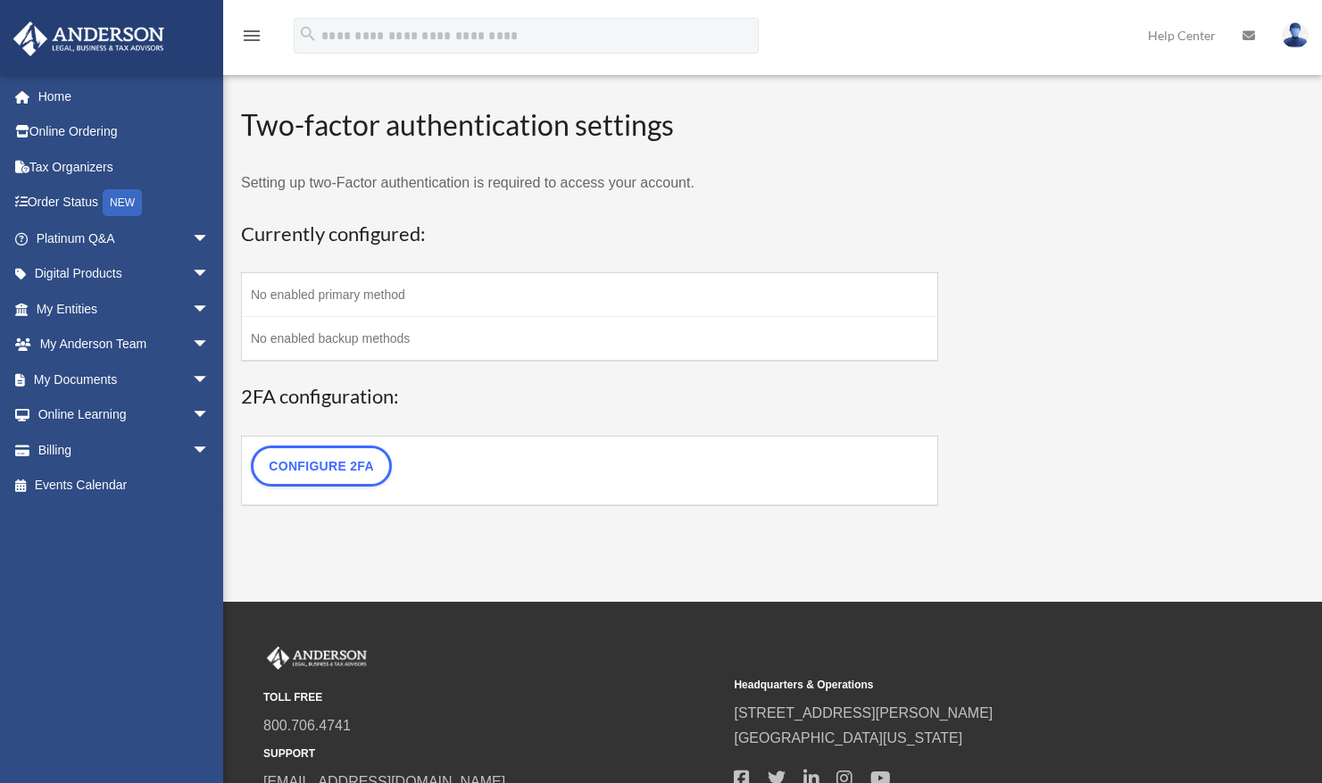 The height and width of the screenshot is (783, 1322). Describe the element at coordinates (308, 34) in the screenshot. I see `i: search` at that location.